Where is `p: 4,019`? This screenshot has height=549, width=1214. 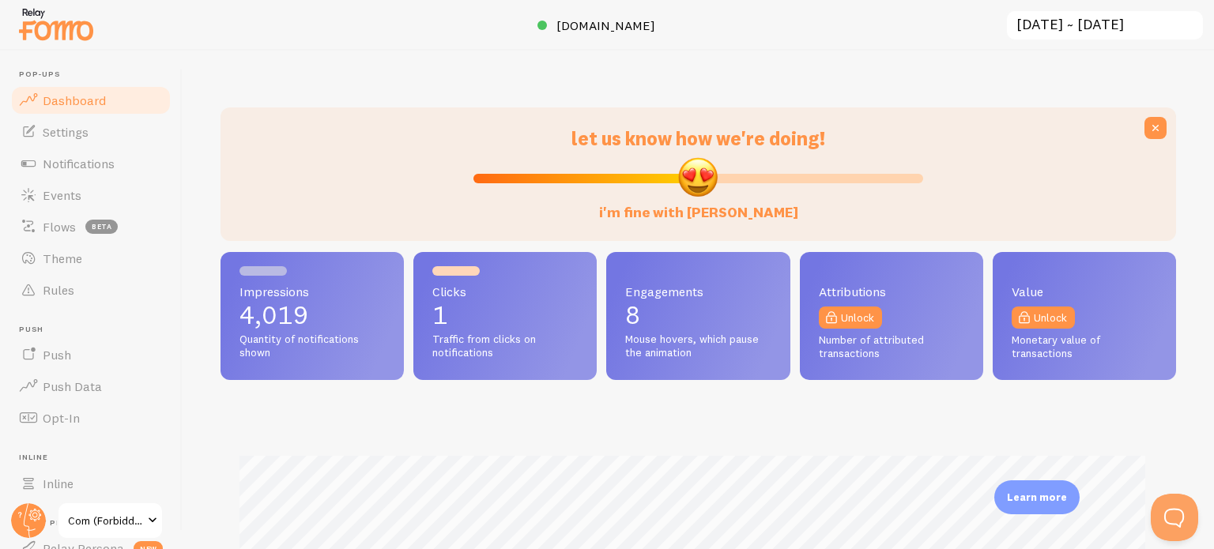 p: 4,019 is located at coordinates (312, 315).